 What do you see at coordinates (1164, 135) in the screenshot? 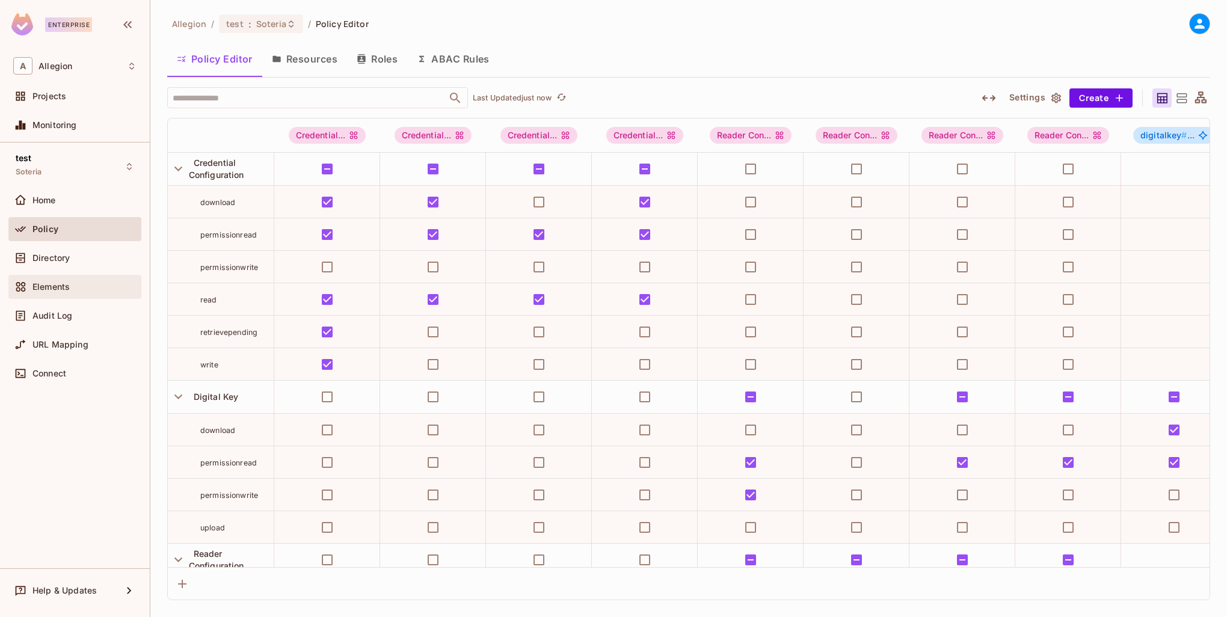
I see `span: digitalkey` at bounding box center [1164, 135].